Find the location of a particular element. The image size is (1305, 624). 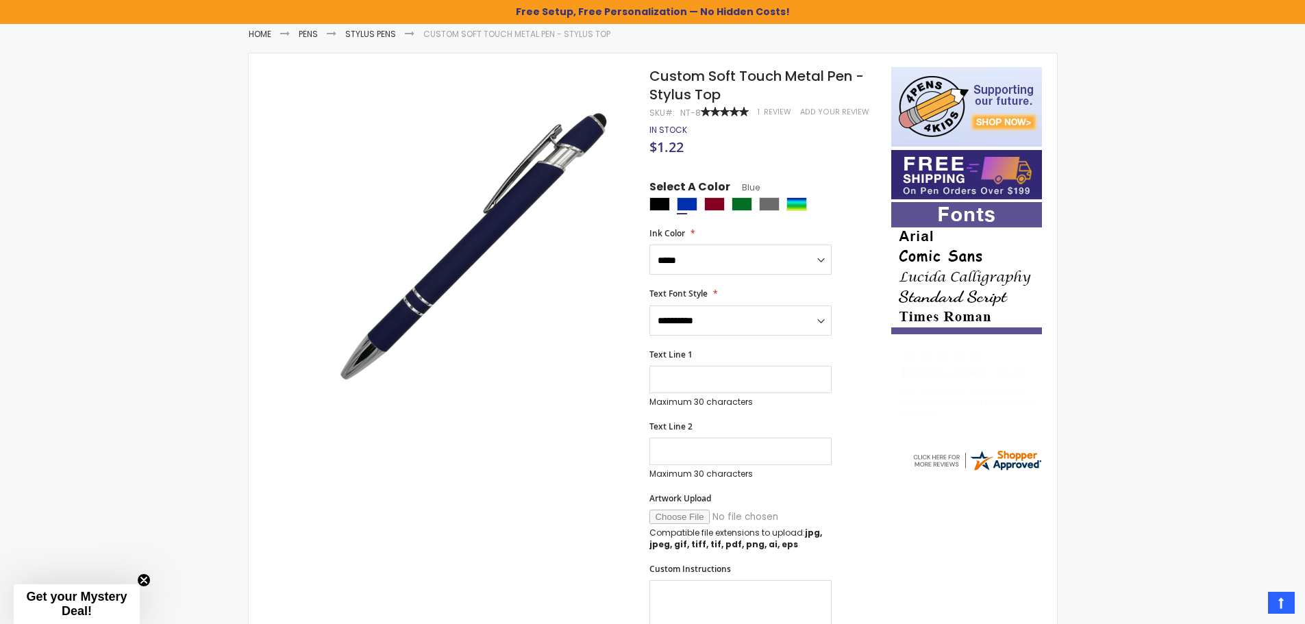

span: Select A Color is located at coordinates (690, 188).